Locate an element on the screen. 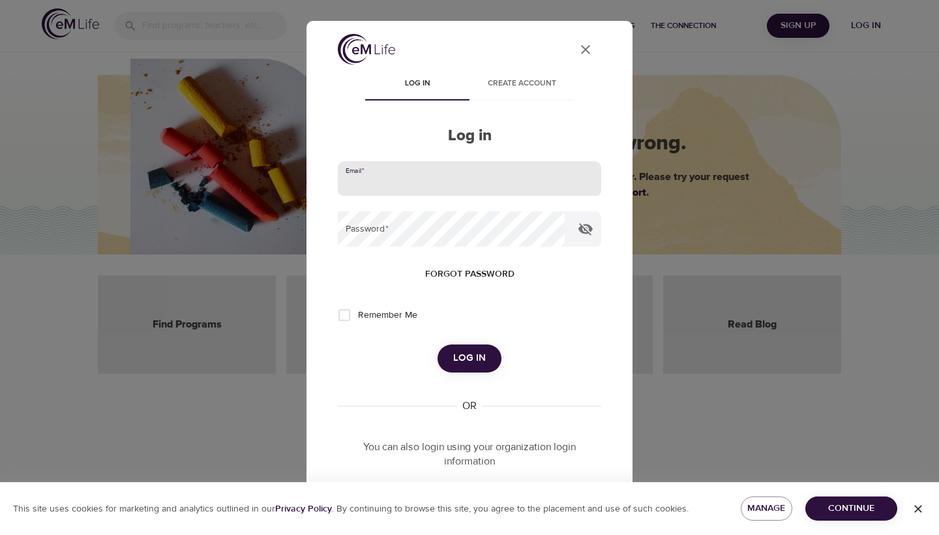 This screenshot has height=535, width=939. button: close is located at coordinates (586, 50).